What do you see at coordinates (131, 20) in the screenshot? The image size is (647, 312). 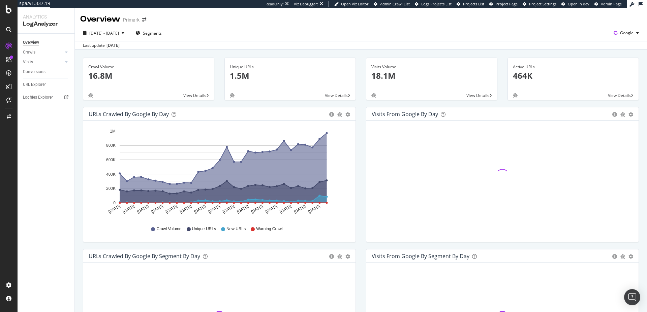 I see `div: Primark` at bounding box center [131, 20].